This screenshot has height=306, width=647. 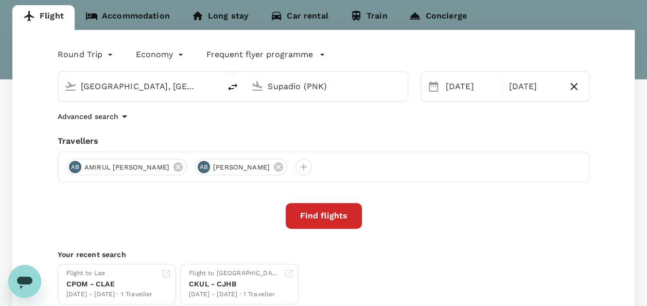 I want to click on button: Advanced search, so click(x=94, y=116).